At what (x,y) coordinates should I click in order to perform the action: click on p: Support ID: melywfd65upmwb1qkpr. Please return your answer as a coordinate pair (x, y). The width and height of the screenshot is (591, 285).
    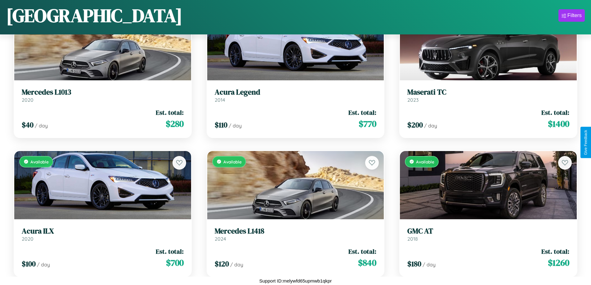
    Looking at the image, I should click on (295, 281).